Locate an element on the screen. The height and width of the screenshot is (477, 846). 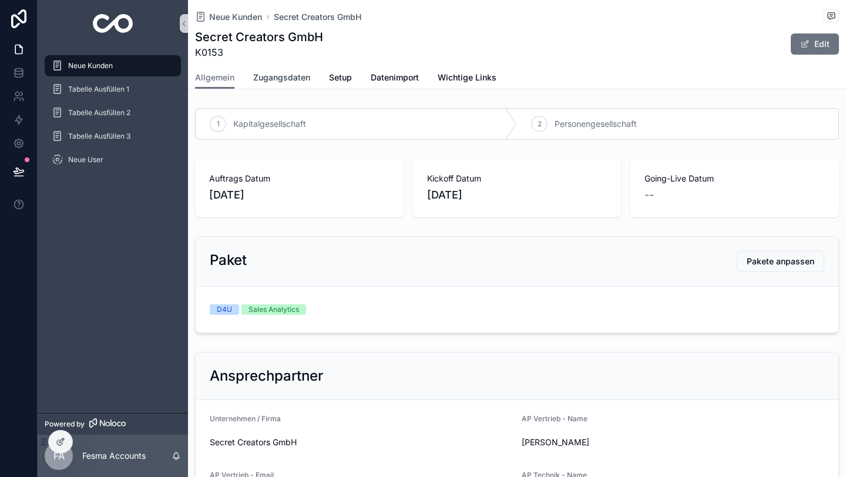
span: Pakete anpassen is located at coordinates (781, 262).